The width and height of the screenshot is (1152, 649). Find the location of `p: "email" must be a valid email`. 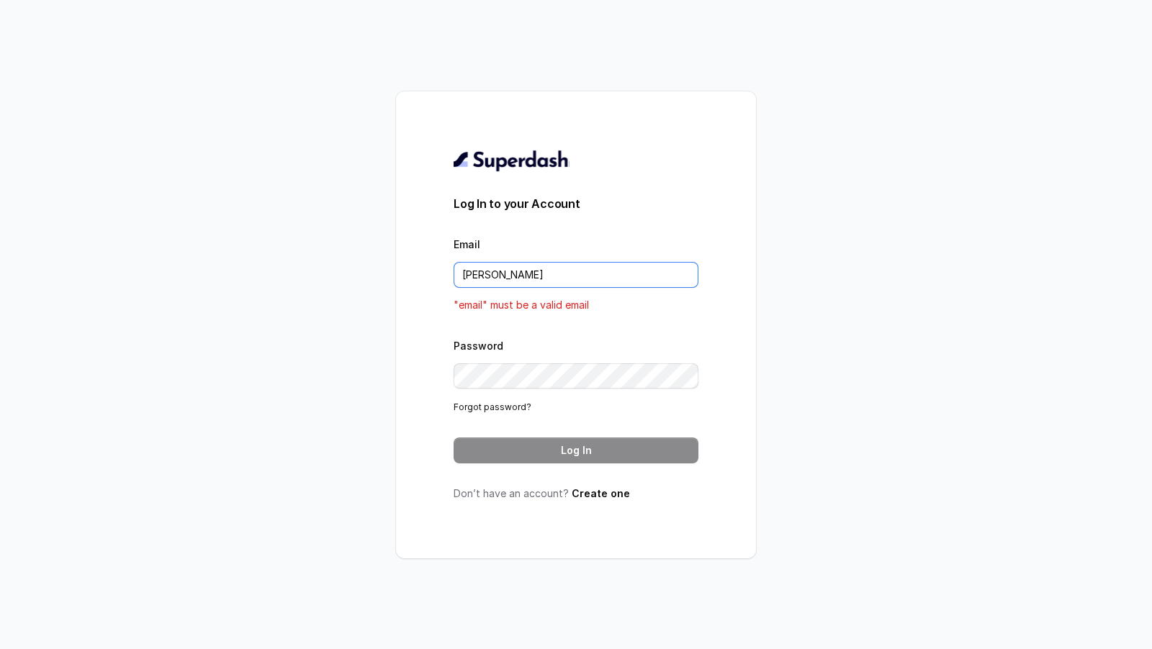

p: "email" must be a valid email is located at coordinates (576, 305).